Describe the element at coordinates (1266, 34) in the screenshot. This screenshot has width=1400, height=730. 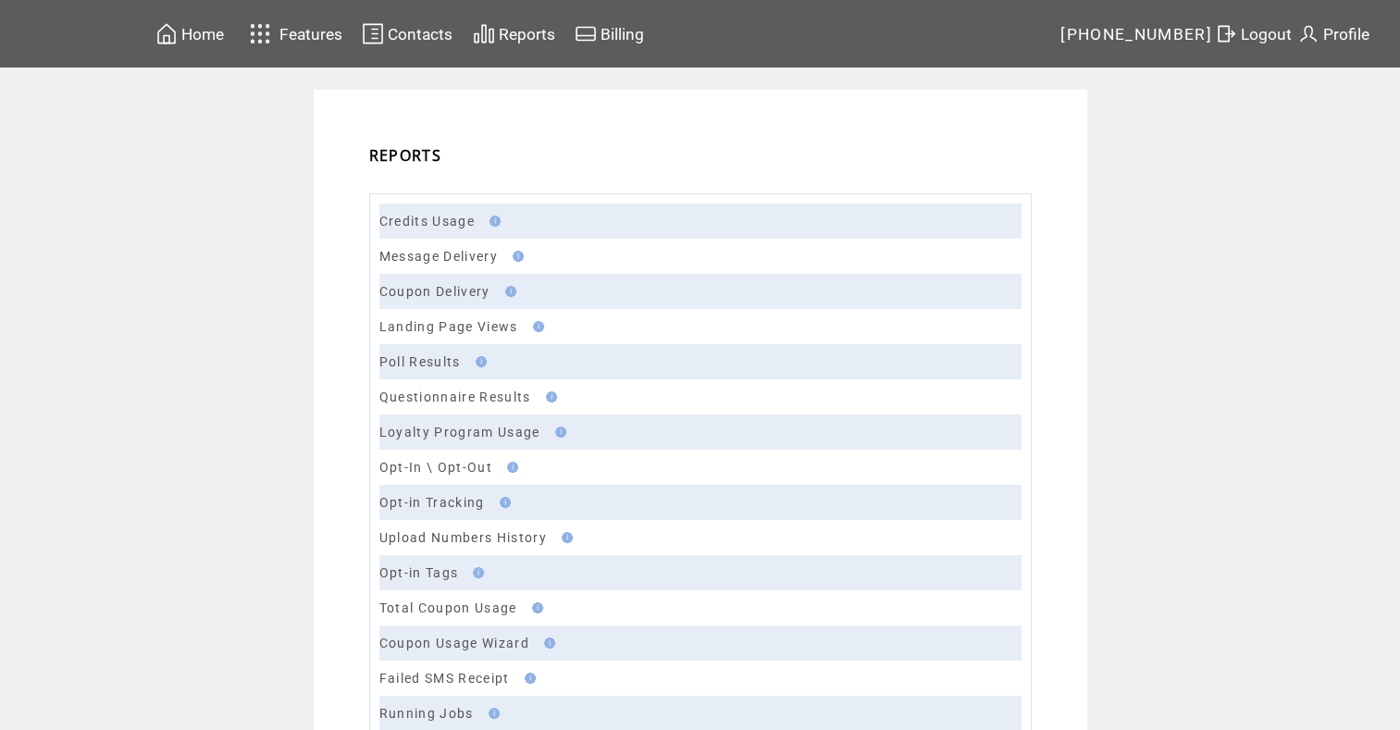
I see `span: Logout` at that location.